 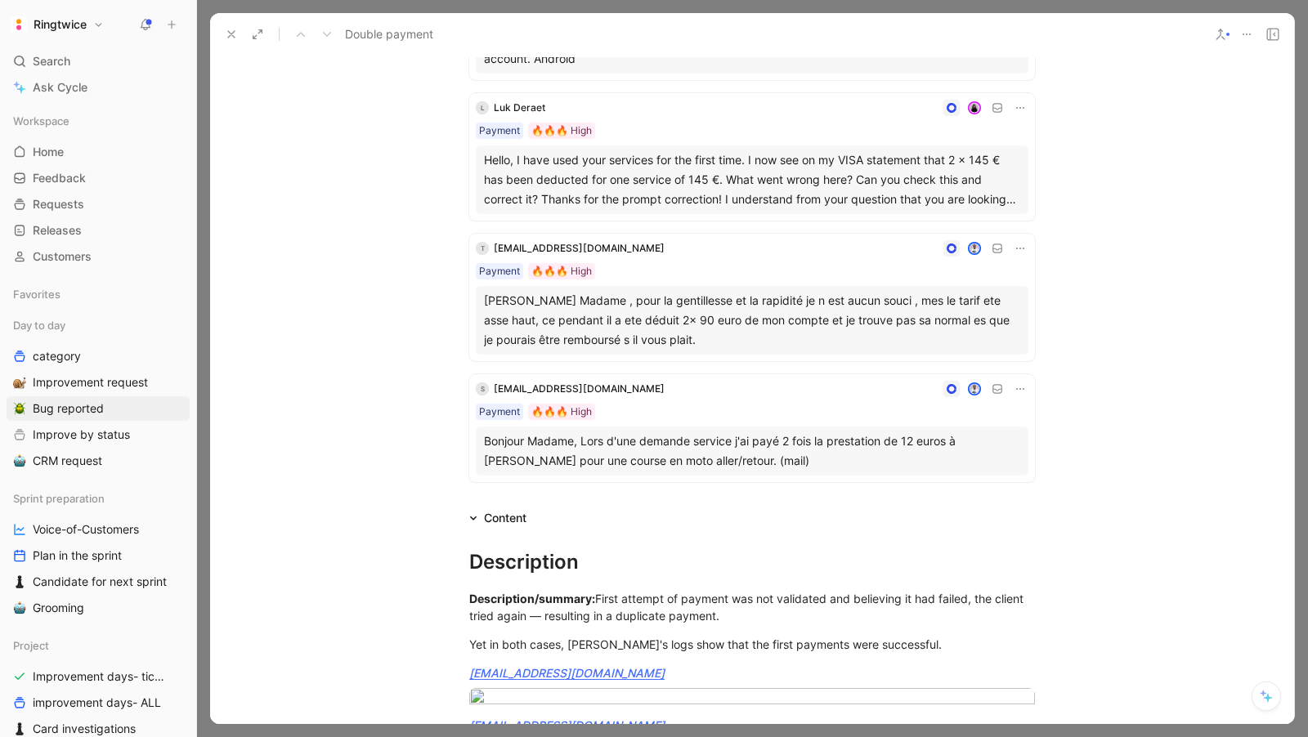 I want to click on span: category, so click(x=56, y=356).